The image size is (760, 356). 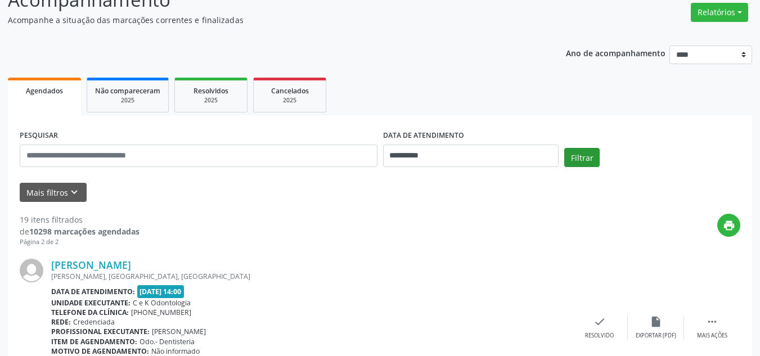 I want to click on strong: 10298 marcações agendadas, so click(x=84, y=231).